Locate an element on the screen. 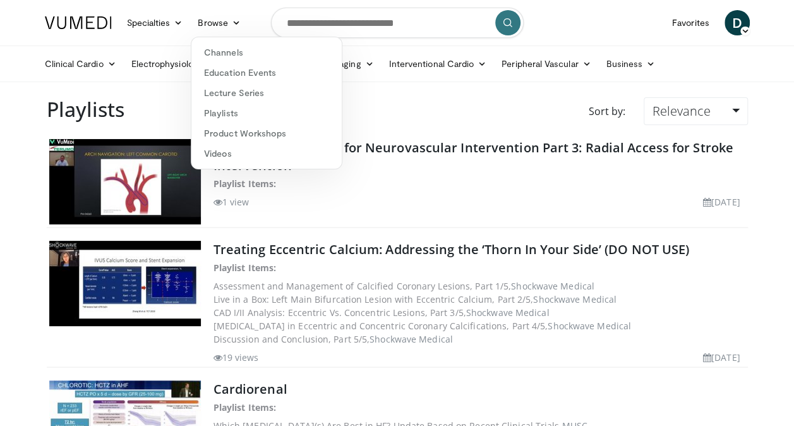 This screenshot has width=794, height=426. a: Favorites is located at coordinates (691, 23).